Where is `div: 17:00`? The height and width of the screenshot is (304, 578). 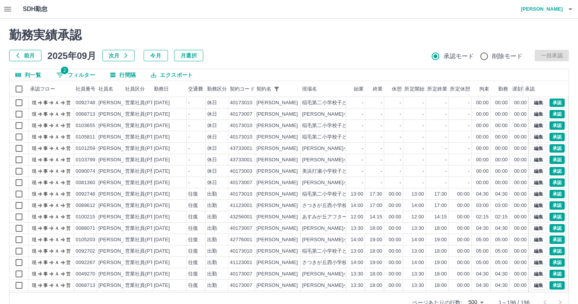
div: 17:00 is located at coordinates (376, 205).